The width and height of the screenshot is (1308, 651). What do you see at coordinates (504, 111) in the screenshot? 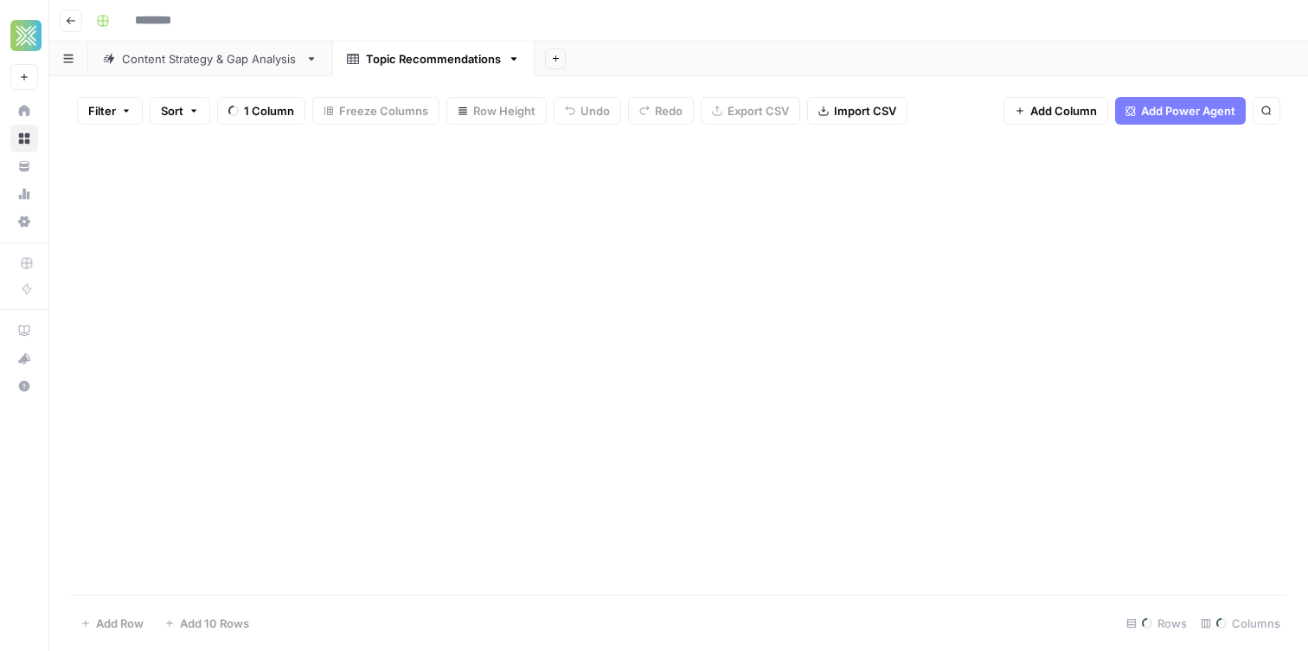
I see `span: Row Height` at bounding box center [504, 111].